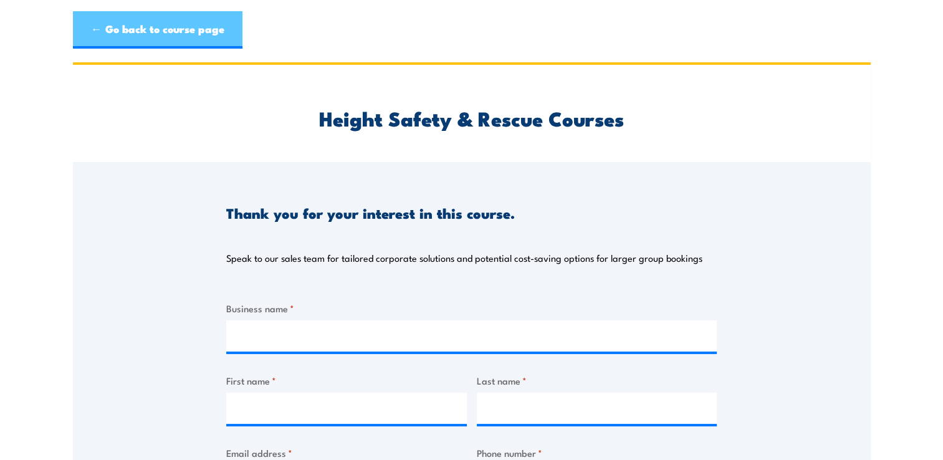 This screenshot has width=943, height=460. I want to click on h2: Height Safety & Rescue Courses, so click(471, 118).